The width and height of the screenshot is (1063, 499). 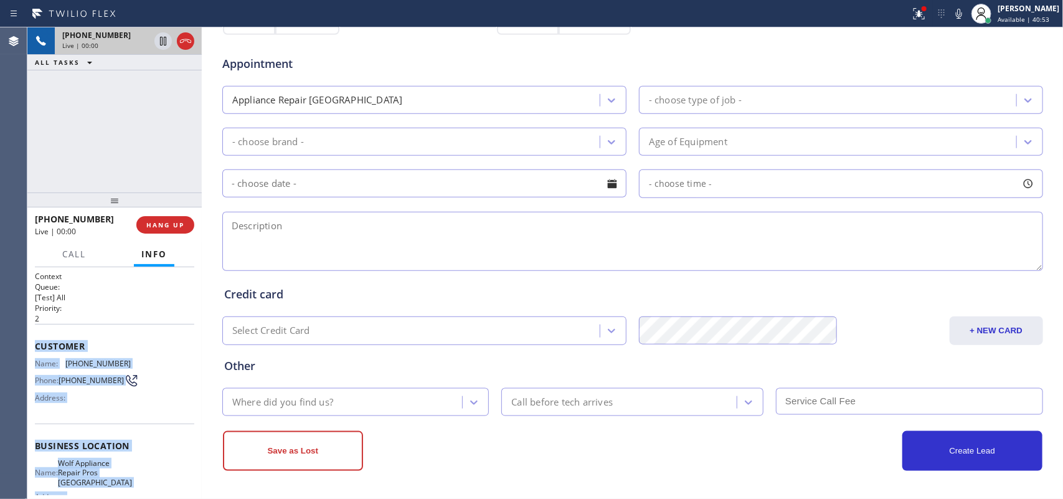 I want to click on button: Save as Lost, so click(x=293, y=451).